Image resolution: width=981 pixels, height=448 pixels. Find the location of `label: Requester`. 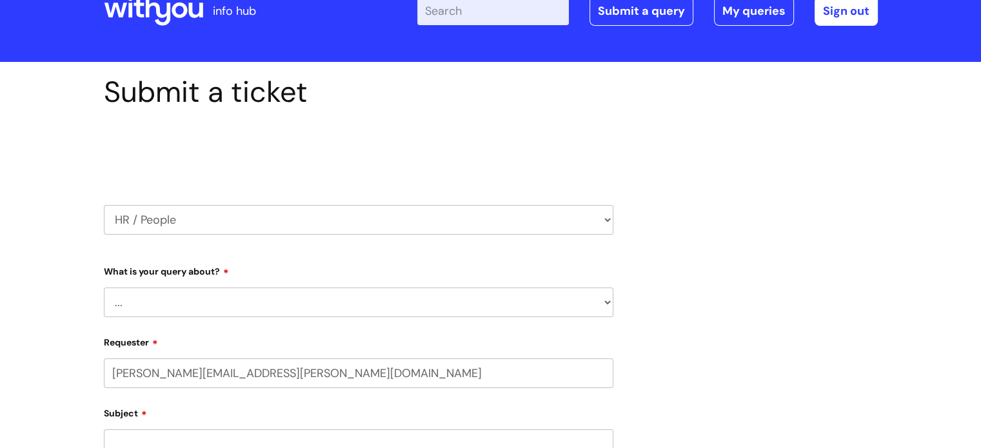

label: Requester is located at coordinates (359, 340).